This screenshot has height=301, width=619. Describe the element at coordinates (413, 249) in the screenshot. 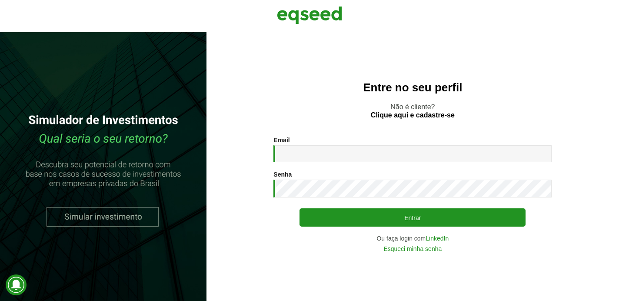

I see `a: Esqueci minha senha` at that location.